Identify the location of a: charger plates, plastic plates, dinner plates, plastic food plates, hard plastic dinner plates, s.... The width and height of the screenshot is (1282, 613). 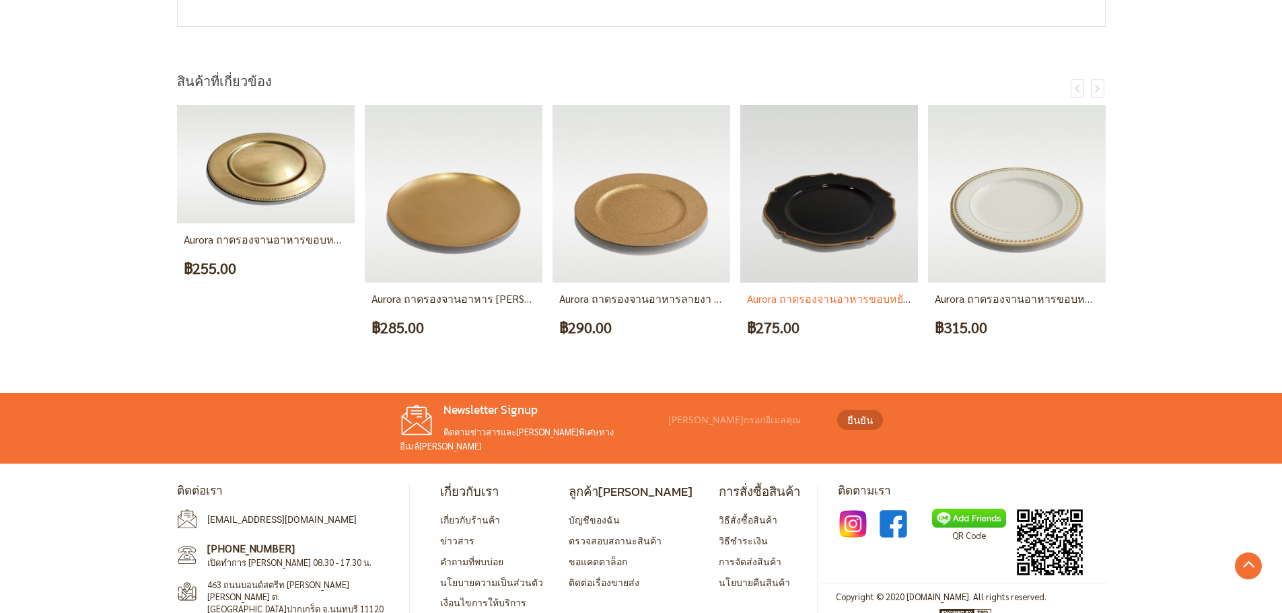
(266, 219).